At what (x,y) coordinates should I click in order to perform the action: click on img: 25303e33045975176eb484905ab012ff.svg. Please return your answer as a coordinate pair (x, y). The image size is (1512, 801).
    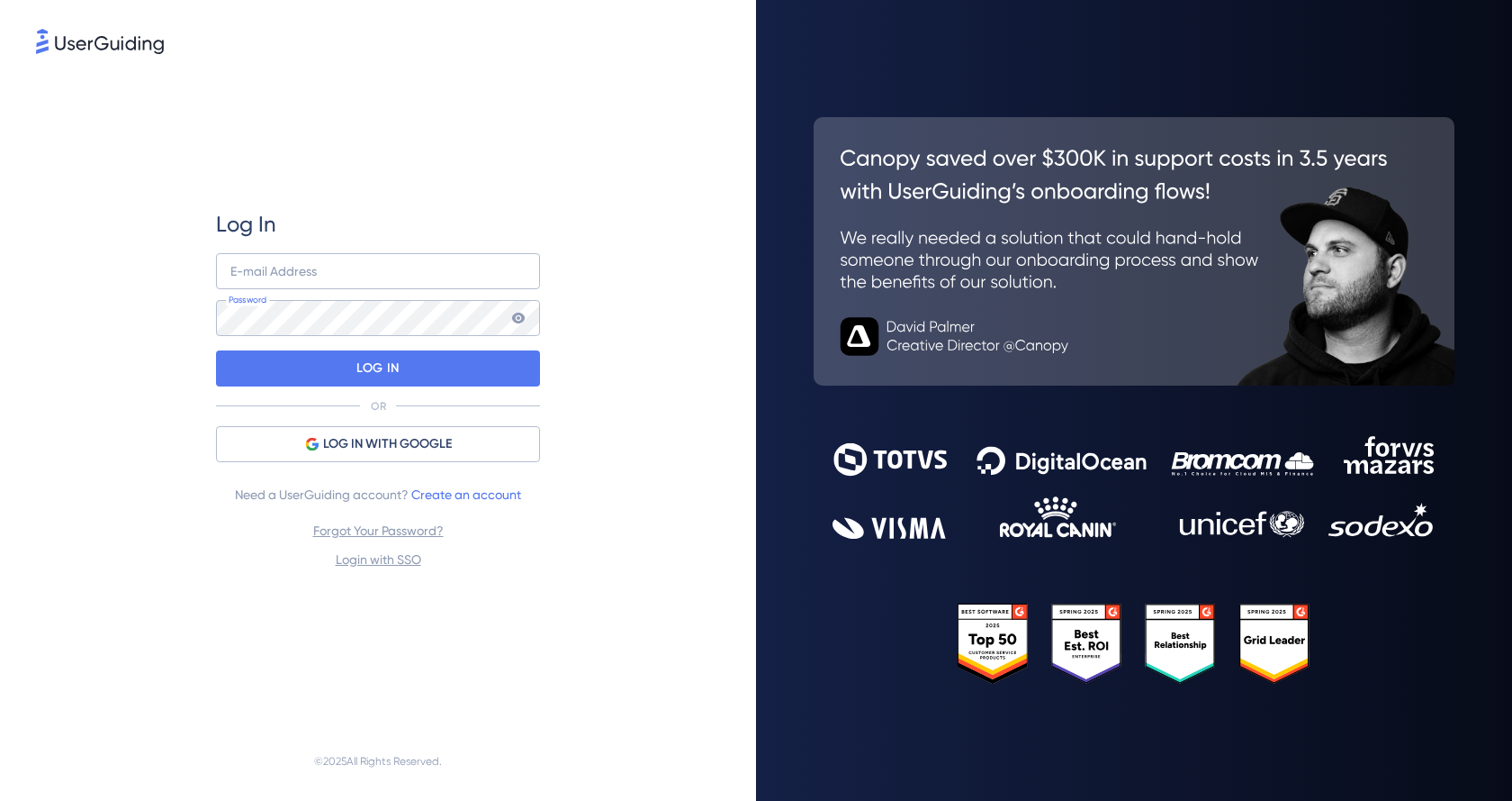
    Looking at the image, I should click on (1134, 644).